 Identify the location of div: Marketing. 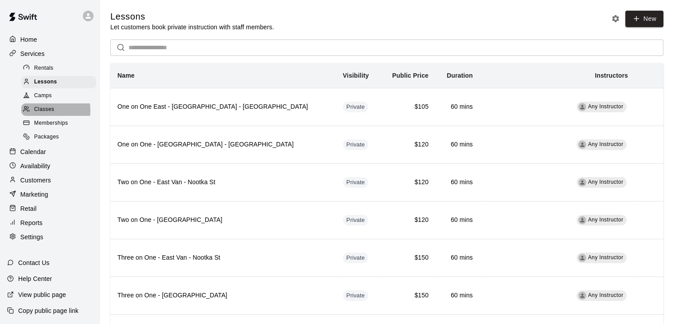
(50, 194).